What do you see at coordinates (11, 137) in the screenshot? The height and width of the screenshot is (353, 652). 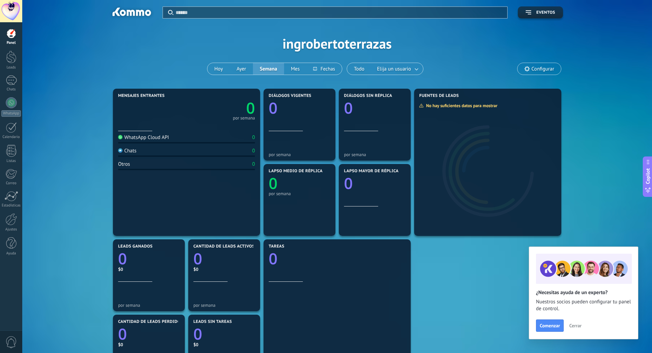 I see `div: Calendario` at bounding box center [11, 137].